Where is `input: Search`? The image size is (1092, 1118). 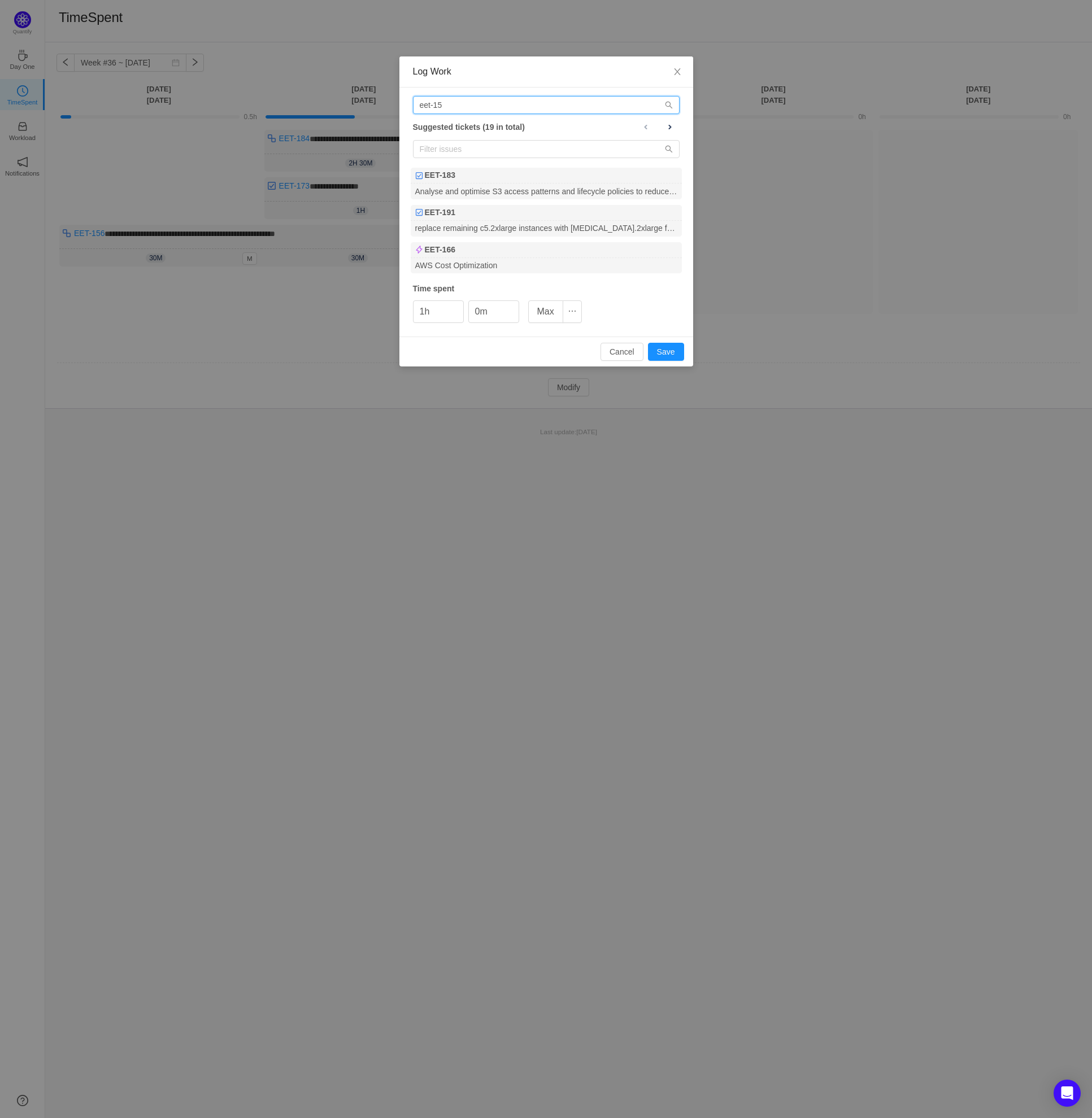 input: Search is located at coordinates (546, 105).